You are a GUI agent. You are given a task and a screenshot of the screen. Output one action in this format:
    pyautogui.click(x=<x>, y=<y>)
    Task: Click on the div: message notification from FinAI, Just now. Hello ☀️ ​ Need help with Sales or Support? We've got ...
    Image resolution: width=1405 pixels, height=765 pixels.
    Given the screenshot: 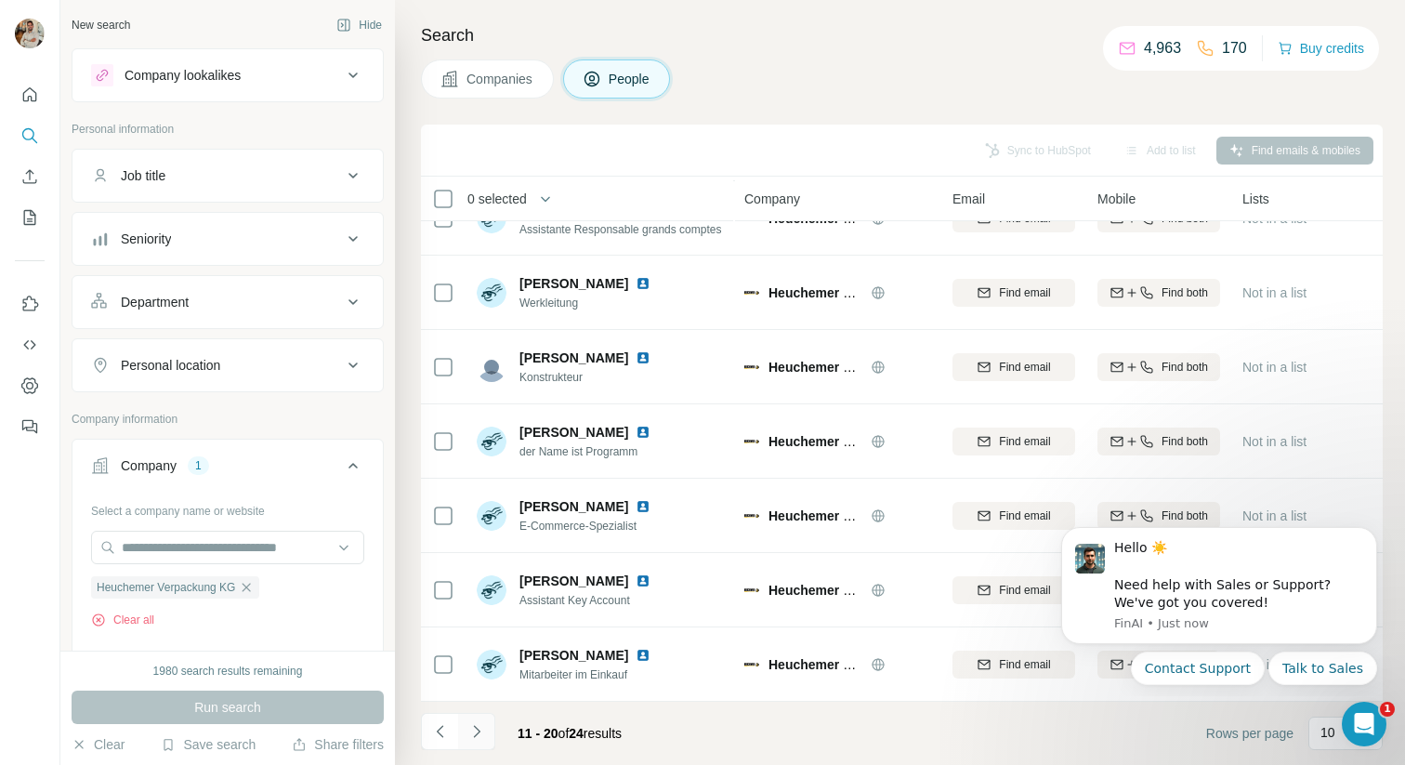 What is the action you would take?
    pyautogui.click(x=186, y=75)
    